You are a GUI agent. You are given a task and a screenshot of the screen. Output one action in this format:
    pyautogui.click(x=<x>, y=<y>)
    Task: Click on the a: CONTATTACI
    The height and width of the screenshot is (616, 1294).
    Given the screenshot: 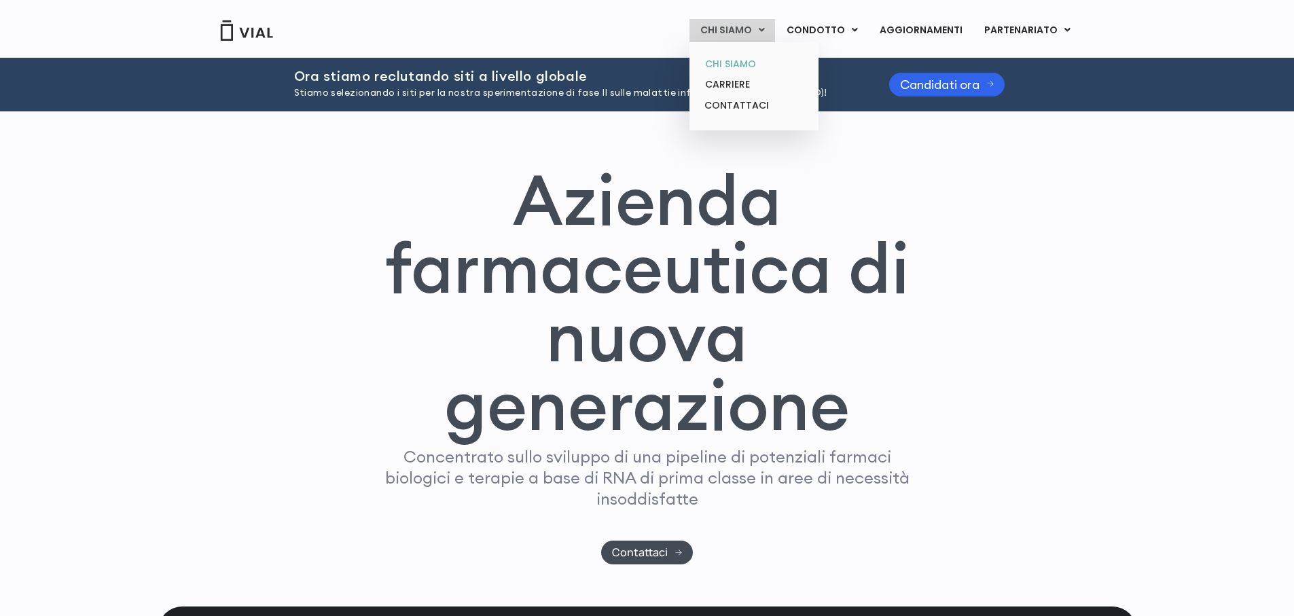 What is the action you would take?
    pyautogui.click(x=753, y=106)
    